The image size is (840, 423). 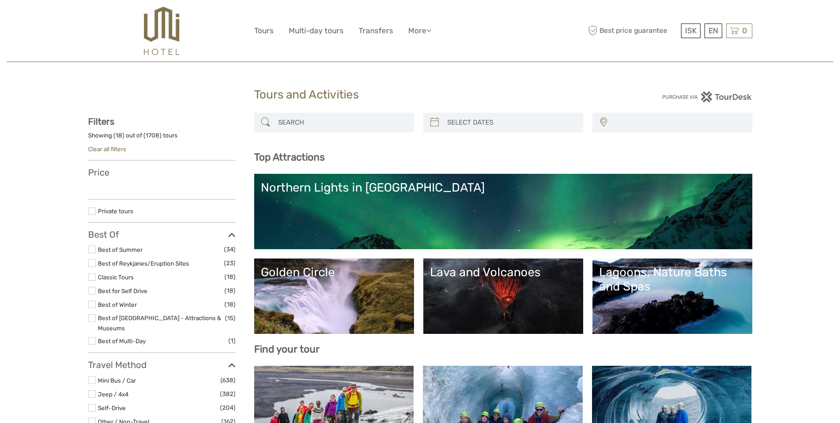 I want to click on strong: Filters, so click(x=101, y=121).